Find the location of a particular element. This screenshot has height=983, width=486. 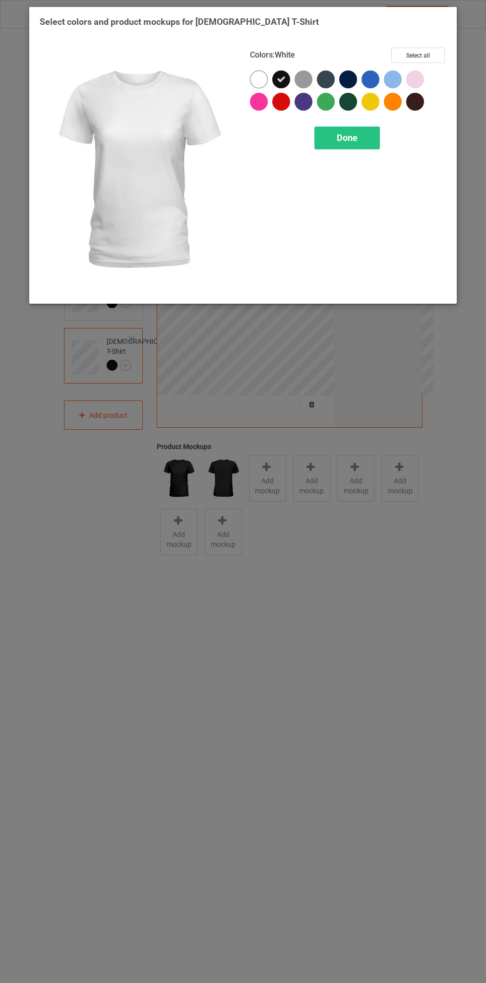

span: White is located at coordinates (285, 55).